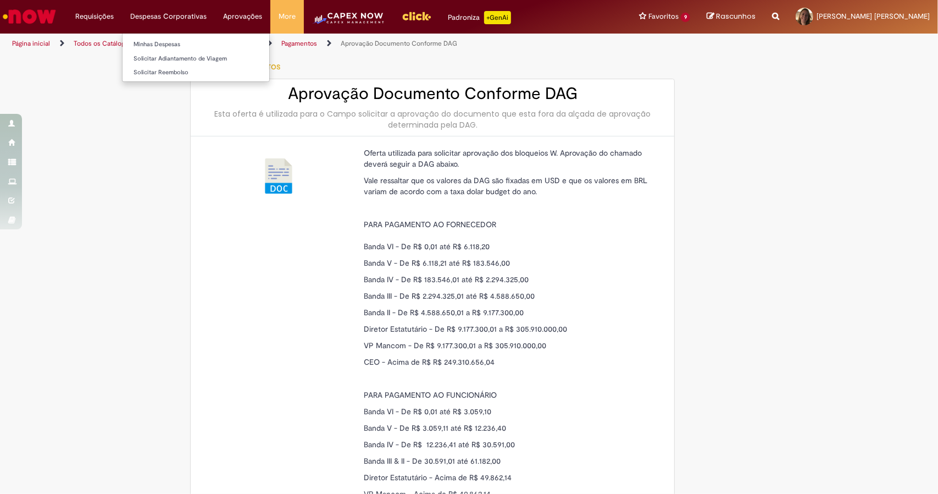 This screenshot has height=494, width=938. What do you see at coordinates (103, 43) in the screenshot?
I see `a: Todos os Catálogos` at bounding box center [103, 43].